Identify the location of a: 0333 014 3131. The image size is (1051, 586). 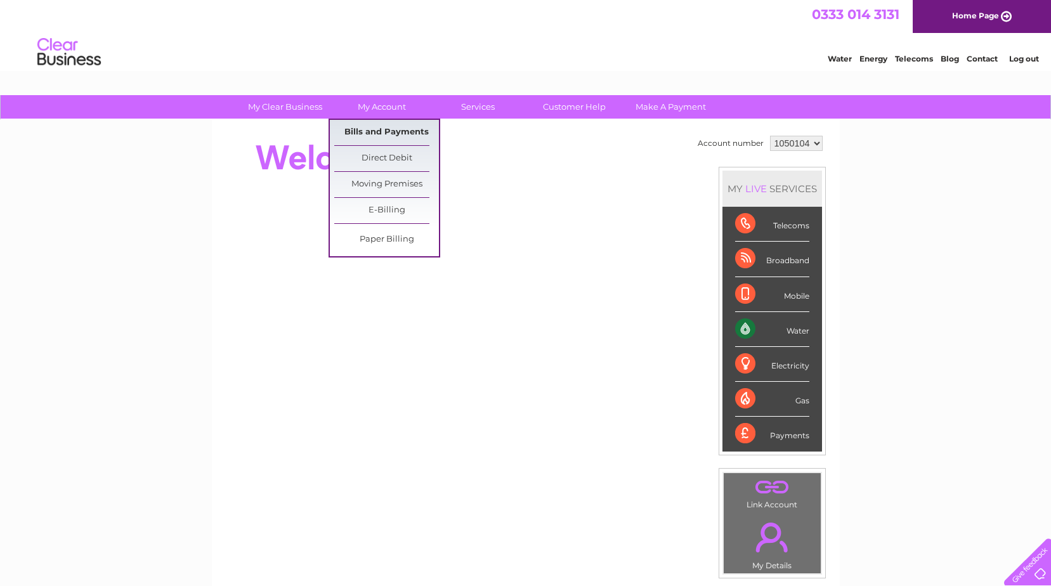
(856, 14).